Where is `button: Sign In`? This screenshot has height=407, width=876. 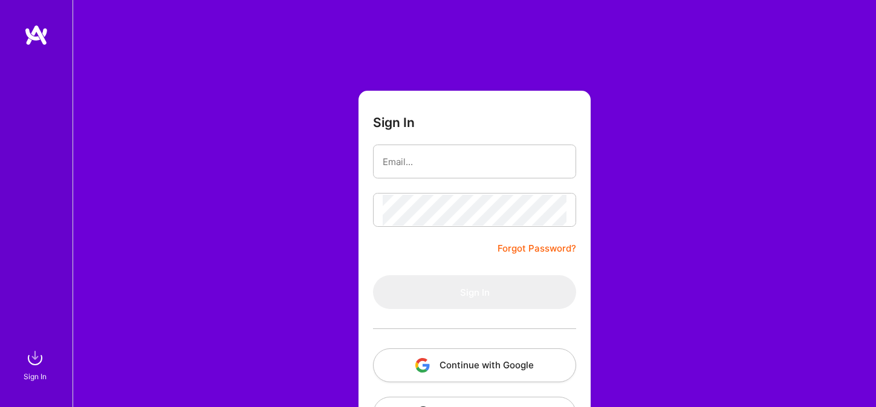
button: Sign In is located at coordinates (475, 292).